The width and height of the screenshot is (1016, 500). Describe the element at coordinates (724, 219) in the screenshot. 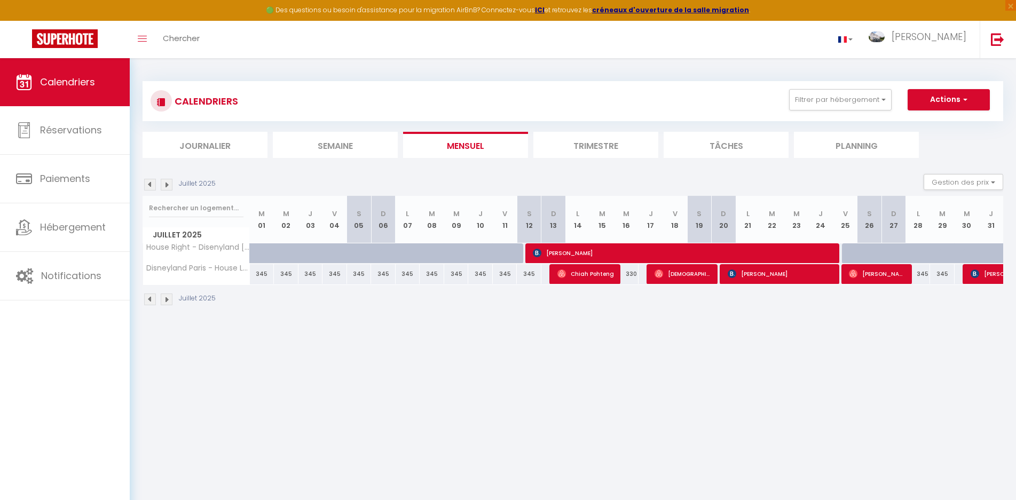

I see `th: 20` at that location.